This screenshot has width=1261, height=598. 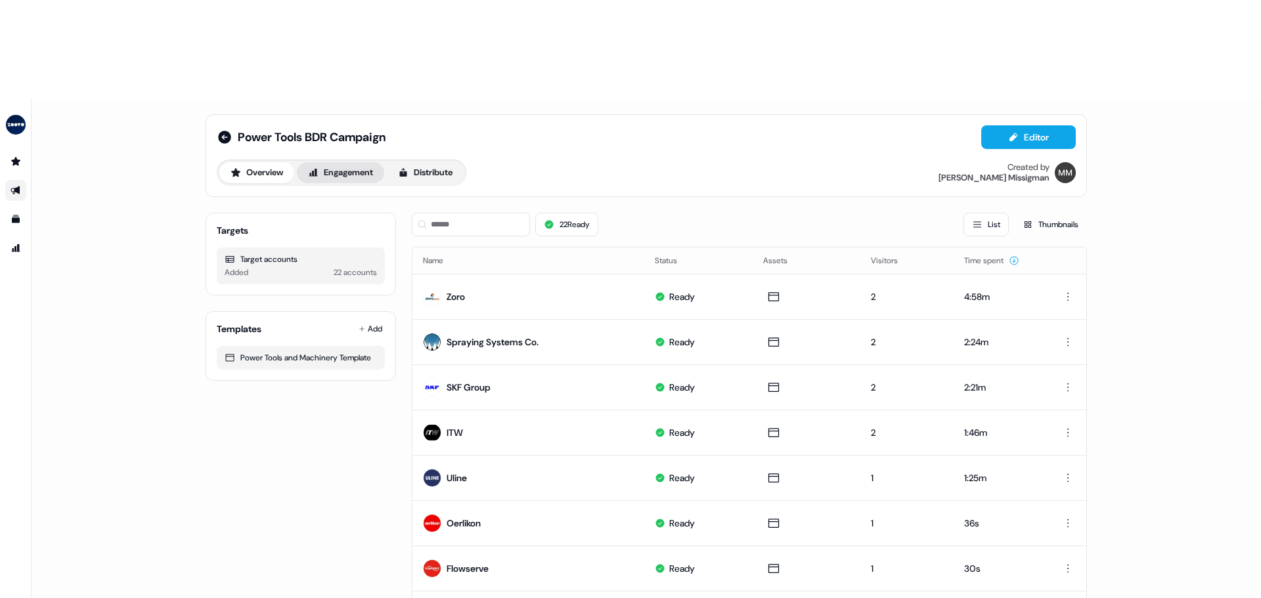 What do you see at coordinates (232, 231) in the screenshot?
I see `div: Targets` at bounding box center [232, 231].